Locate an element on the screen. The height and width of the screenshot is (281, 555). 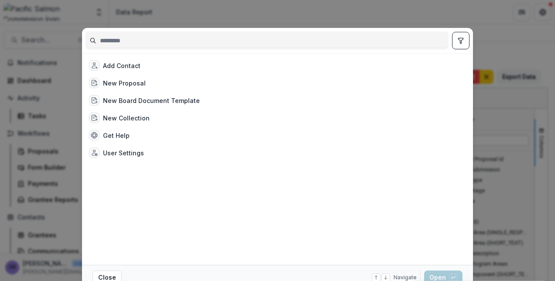
div: Get Help is located at coordinates (116, 135).